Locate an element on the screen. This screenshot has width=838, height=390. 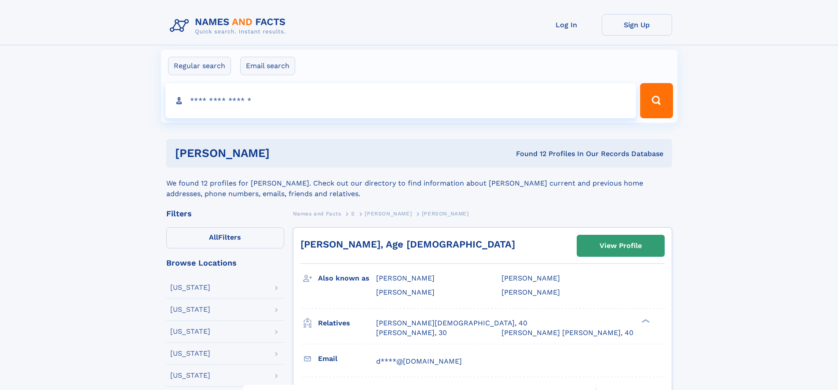
a: Log In is located at coordinates (567, 25).